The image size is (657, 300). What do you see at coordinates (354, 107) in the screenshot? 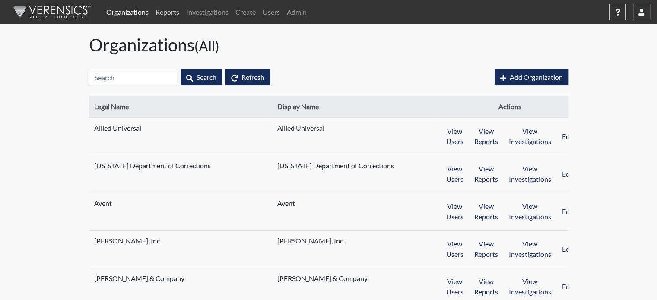
I see `th: Display Name` at bounding box center [354, 107].